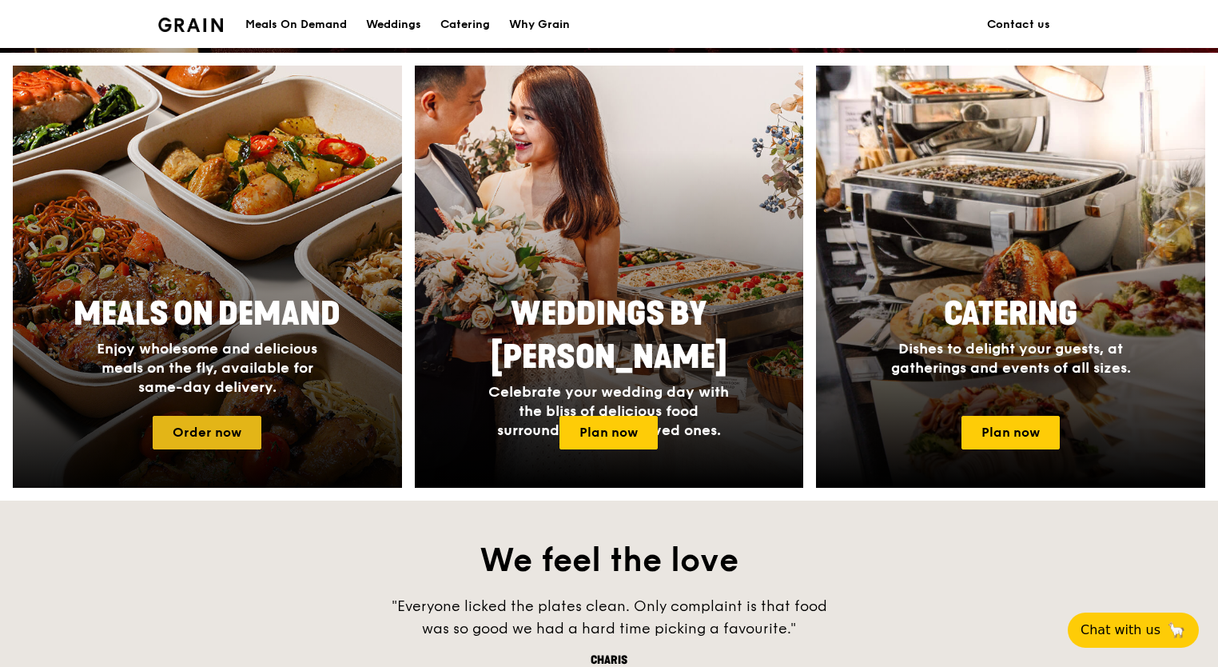  What do you see at coordinates (393, 25) in the screenshot?
I see `div: Weddings` at bounding box center [393, 25].